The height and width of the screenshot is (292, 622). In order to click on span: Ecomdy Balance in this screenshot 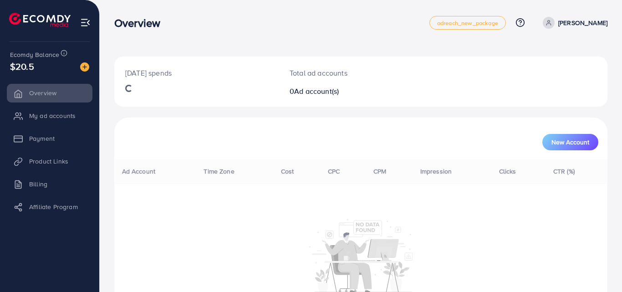, I will do `click(35, 55)`.